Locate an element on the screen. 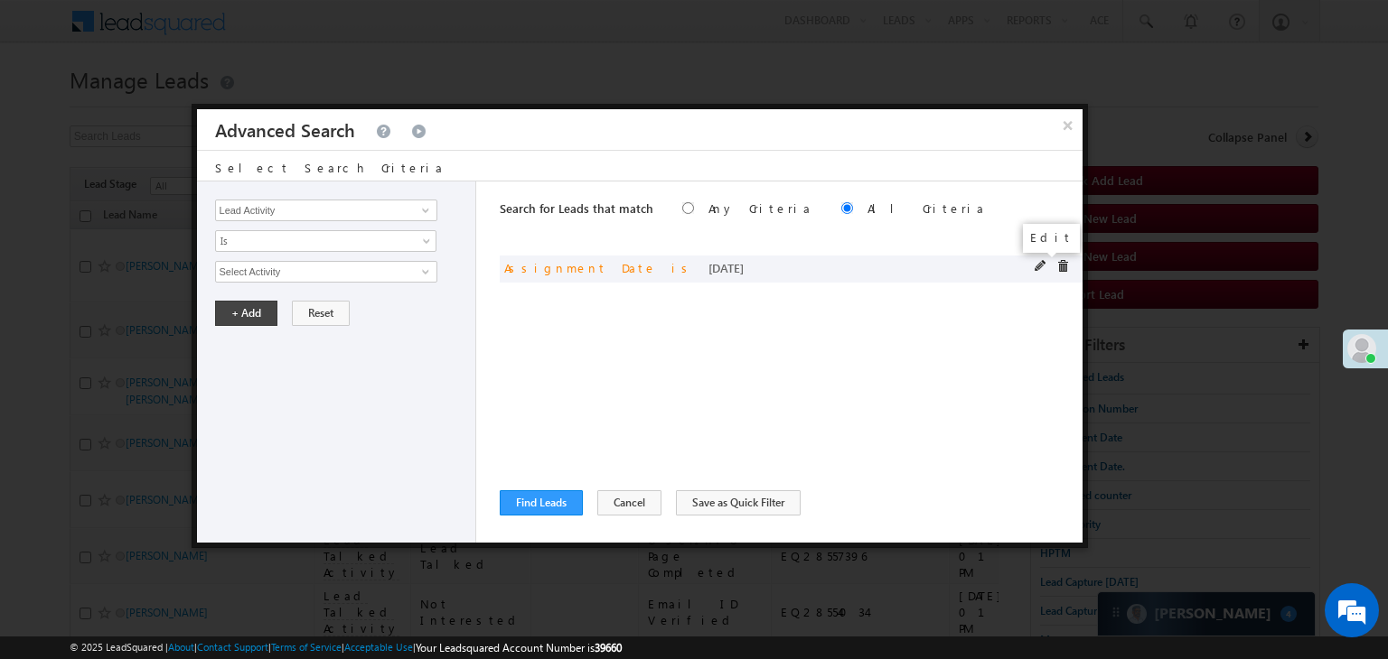  a: Terms of Service is located at coordinates (306, 647).